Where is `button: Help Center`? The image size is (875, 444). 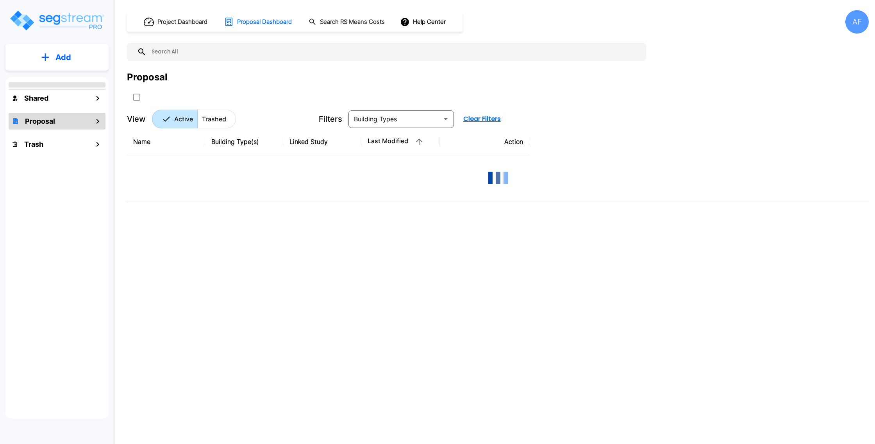
button: Help Center is located at coordinates (423, 22).